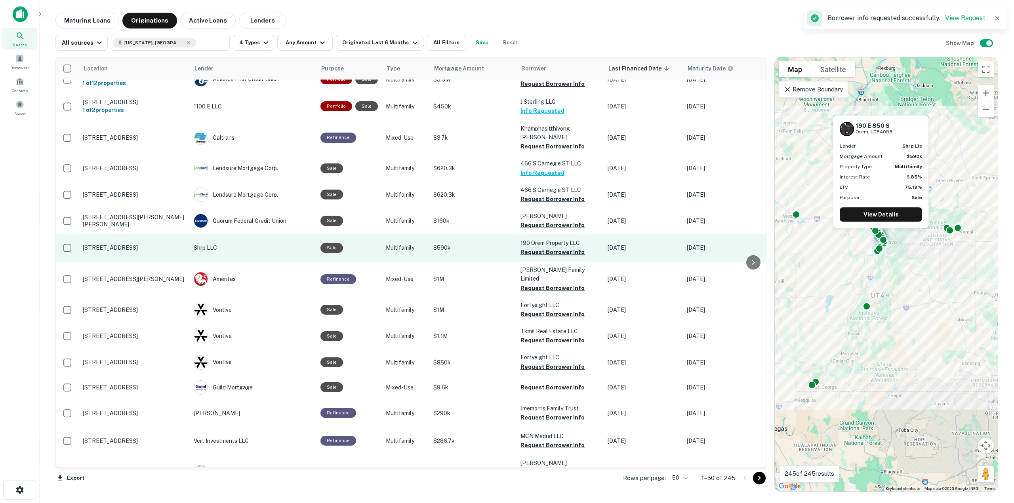  Describe the element at coordinates (134, 83) in the screenshot. I see `h6: 1 of 12 properties` at that location.